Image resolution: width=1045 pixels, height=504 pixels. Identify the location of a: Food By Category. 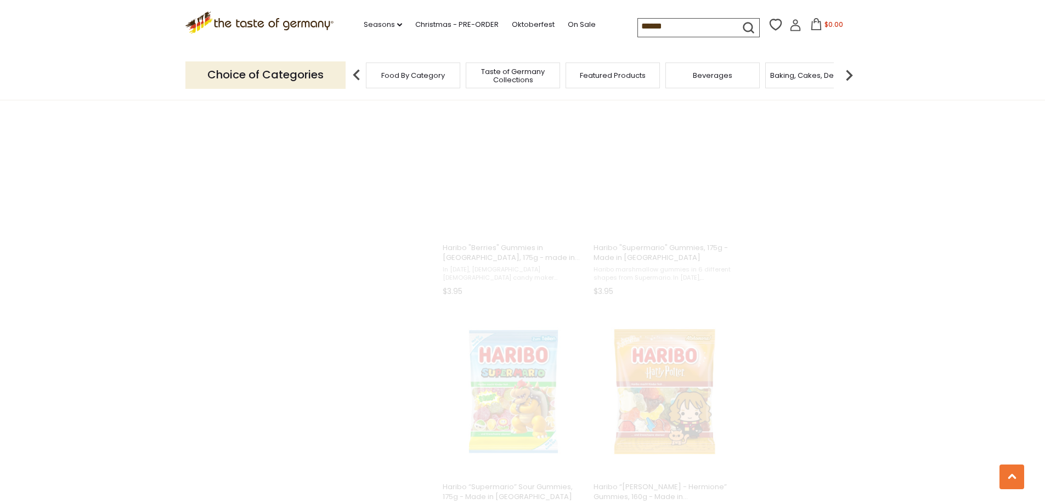
(413, 75).